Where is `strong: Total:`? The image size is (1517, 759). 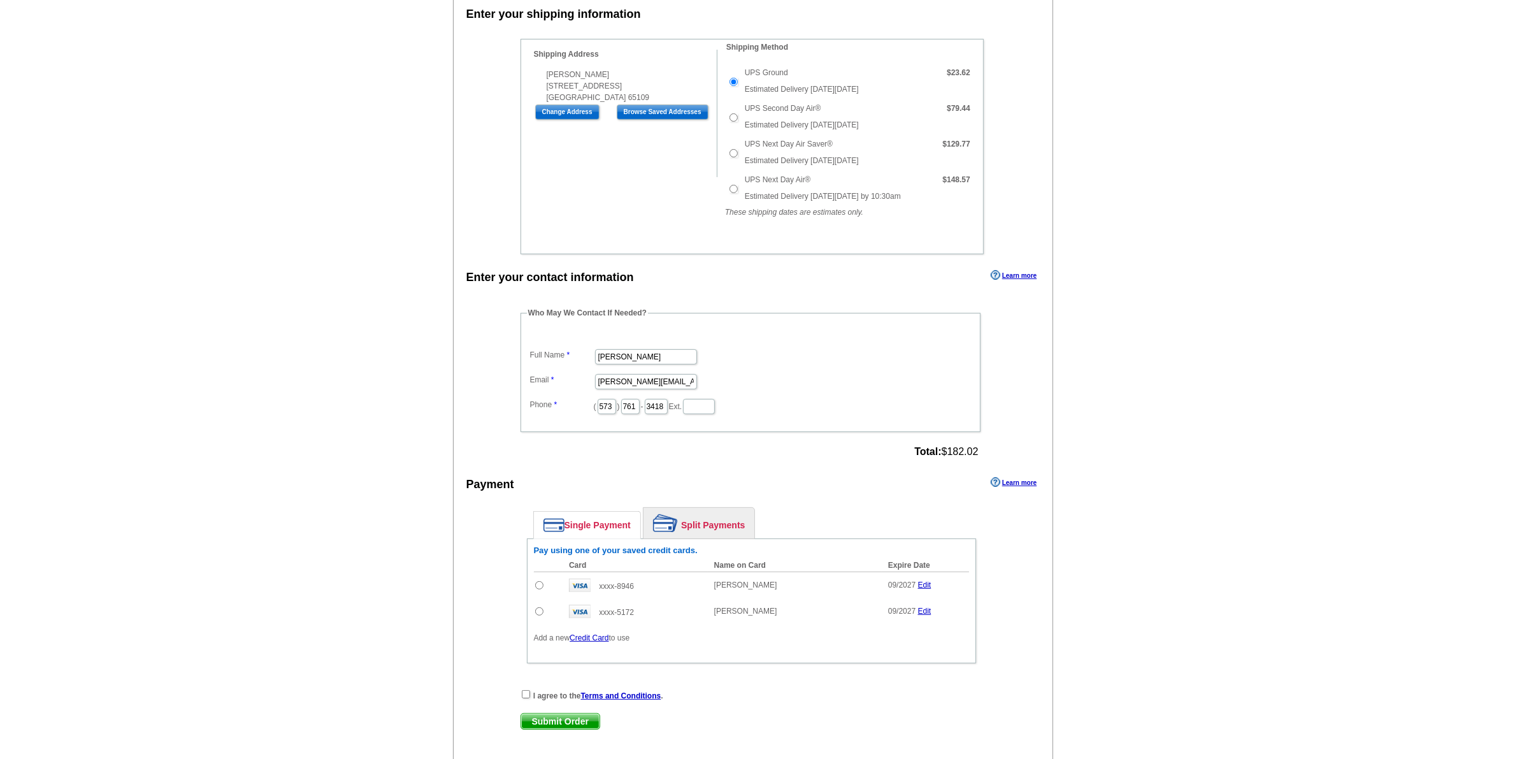
strong: Total: is located at coordinates (928, 451).